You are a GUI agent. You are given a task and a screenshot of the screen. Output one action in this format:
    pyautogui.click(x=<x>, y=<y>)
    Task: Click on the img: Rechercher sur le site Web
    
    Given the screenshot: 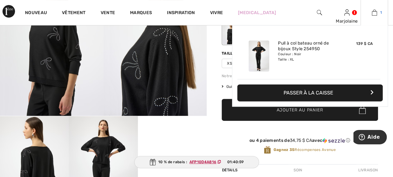 What is the action you would take?
    pyautogui.click(x=320, y=13)
    